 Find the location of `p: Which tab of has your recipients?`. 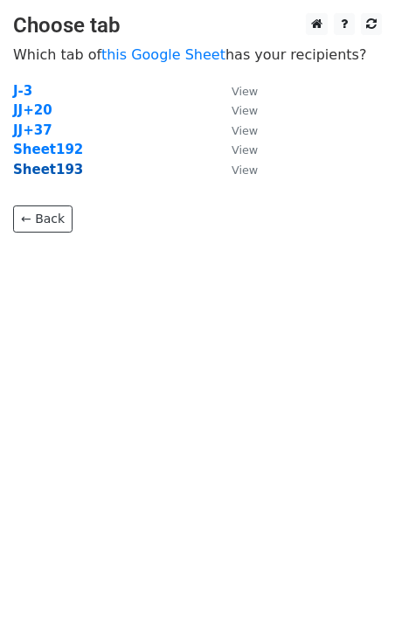

p: Which tab of has your recipients? is located at coordinates (198, 54).